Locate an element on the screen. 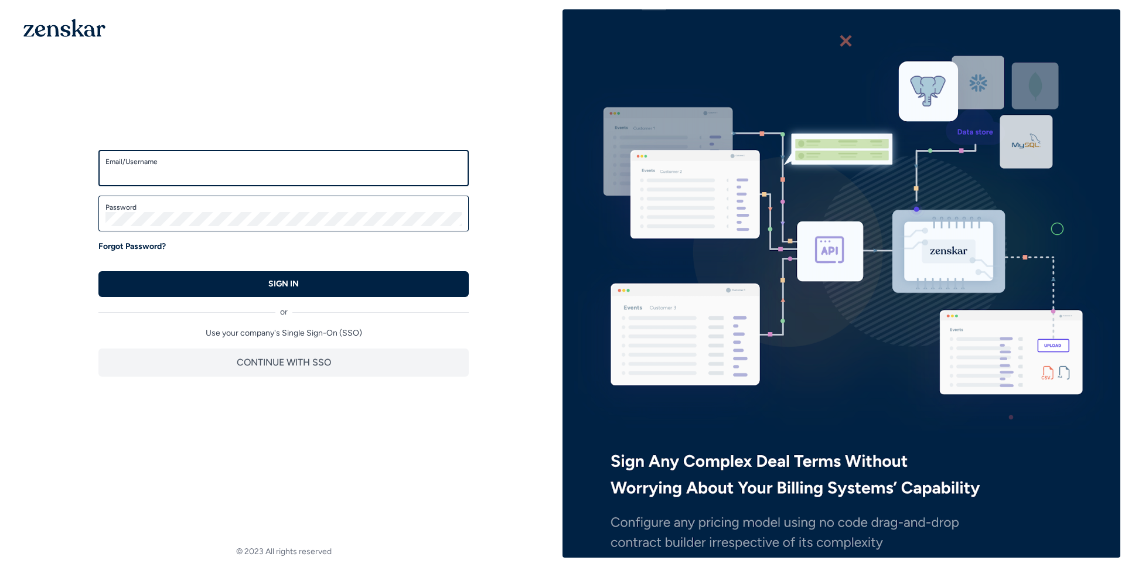 This screenshot has height=567, width=1125. p: Forgot Password? is located at coordinates (132, 247).